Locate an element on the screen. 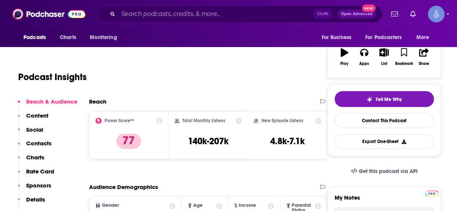  a: Charts is located at coordinates (68, 38).